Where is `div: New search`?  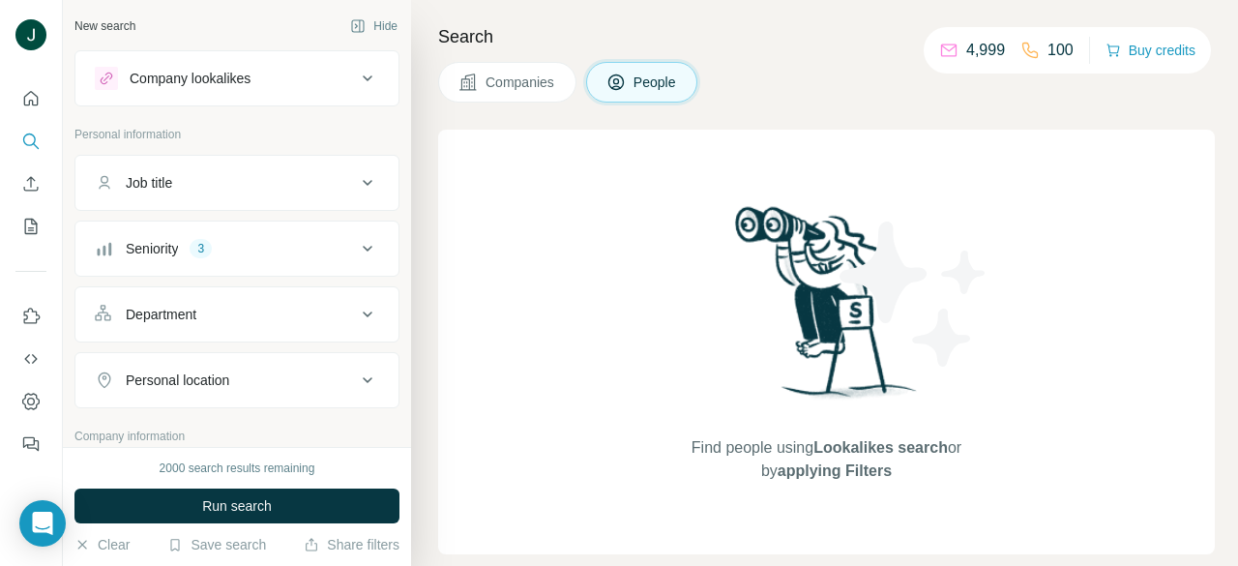 div: New search is located at coordinates (104, 26).